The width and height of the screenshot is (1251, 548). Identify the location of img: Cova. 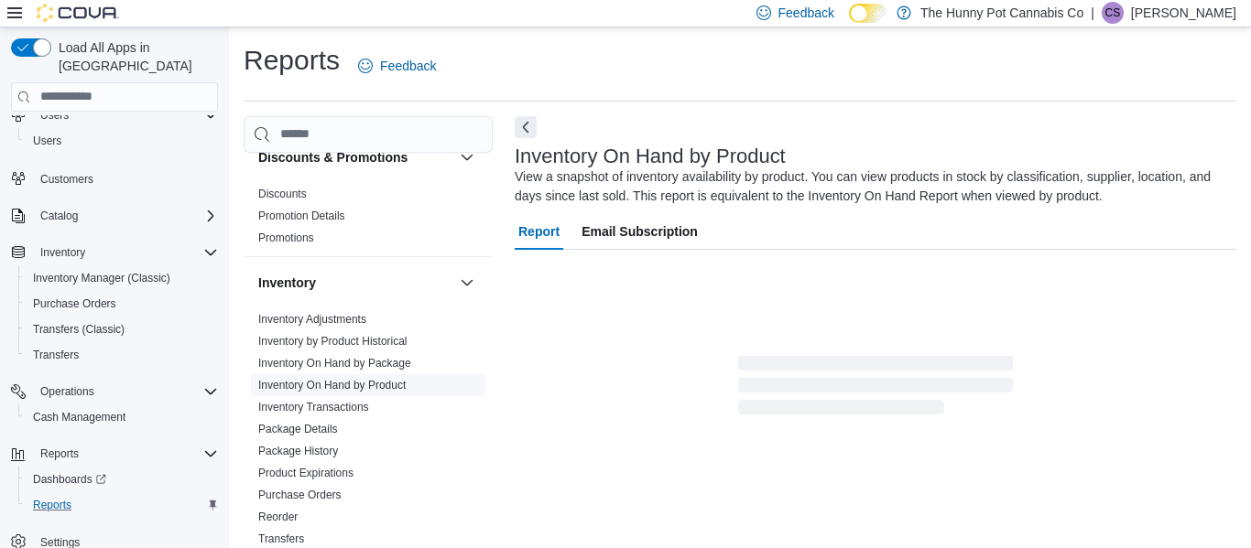
(78, 13).